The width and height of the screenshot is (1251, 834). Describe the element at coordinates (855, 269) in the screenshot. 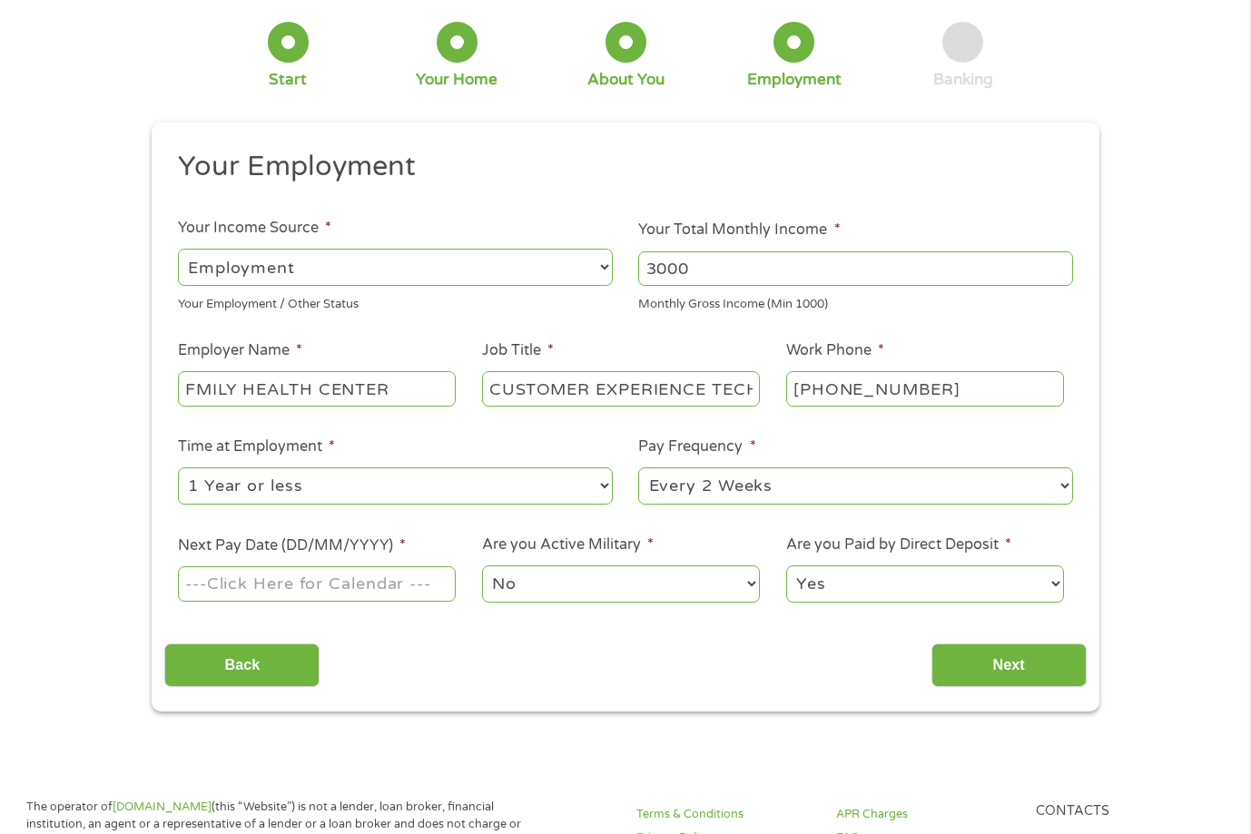

I see `input: 1800` at that location.